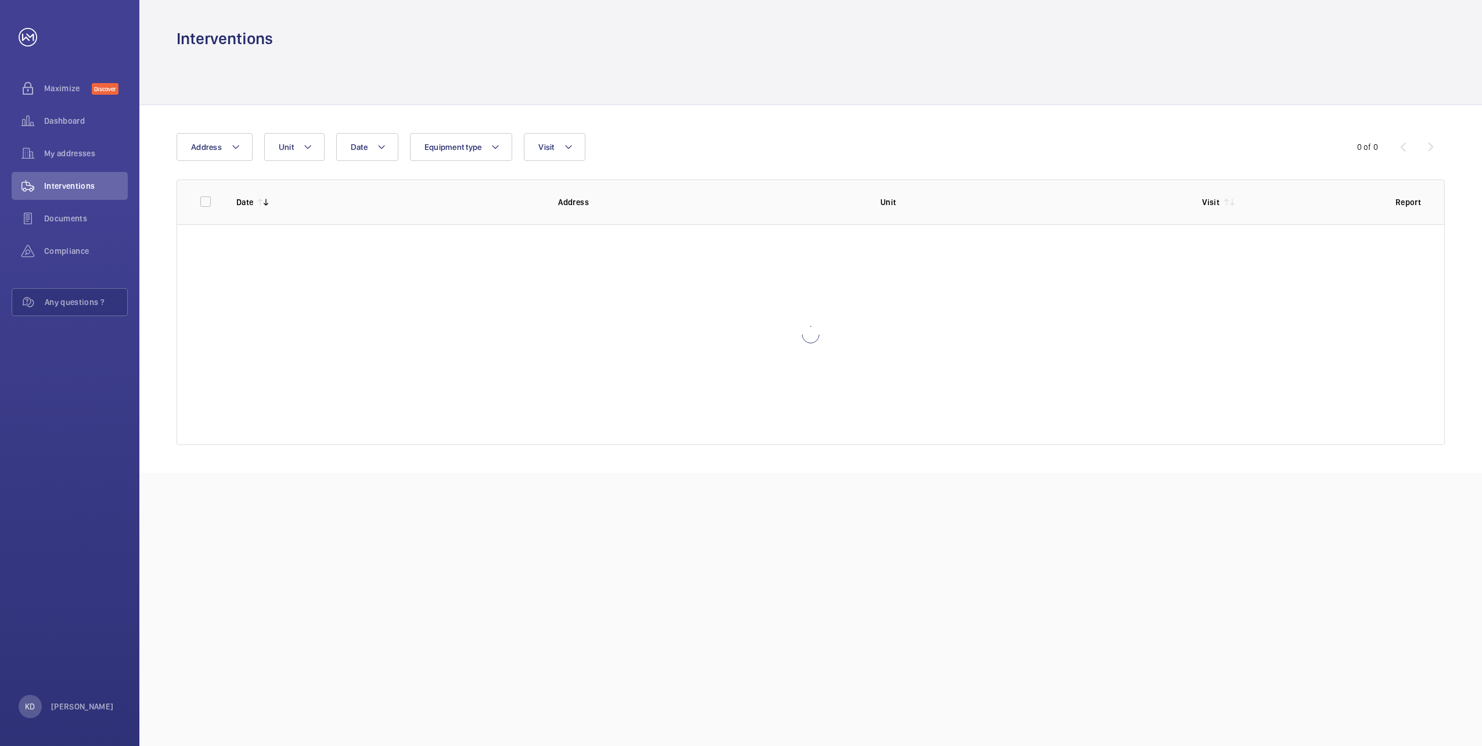 The image size is (1482, 746). What do you see at coordinates (1367, 147) in the screenshot?
I see `div: 0 of 0` at bounding box center [1367, 147].